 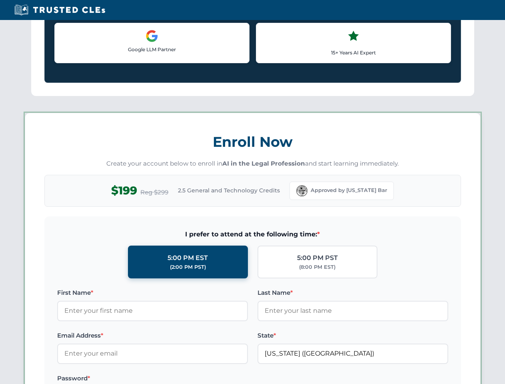 What do you see at coordinates (124, 190) in the screenshot?
I see `span: $199` at bounding box center [124, 190].